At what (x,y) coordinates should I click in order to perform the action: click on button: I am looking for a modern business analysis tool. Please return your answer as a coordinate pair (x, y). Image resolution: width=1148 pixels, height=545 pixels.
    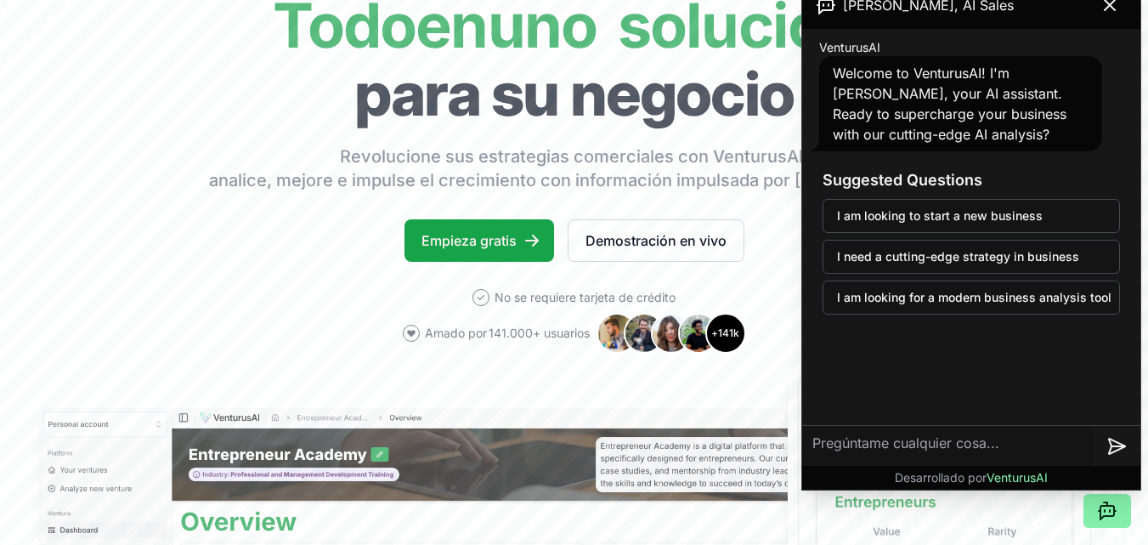
    Looking at the image, I should click on (971, 297).